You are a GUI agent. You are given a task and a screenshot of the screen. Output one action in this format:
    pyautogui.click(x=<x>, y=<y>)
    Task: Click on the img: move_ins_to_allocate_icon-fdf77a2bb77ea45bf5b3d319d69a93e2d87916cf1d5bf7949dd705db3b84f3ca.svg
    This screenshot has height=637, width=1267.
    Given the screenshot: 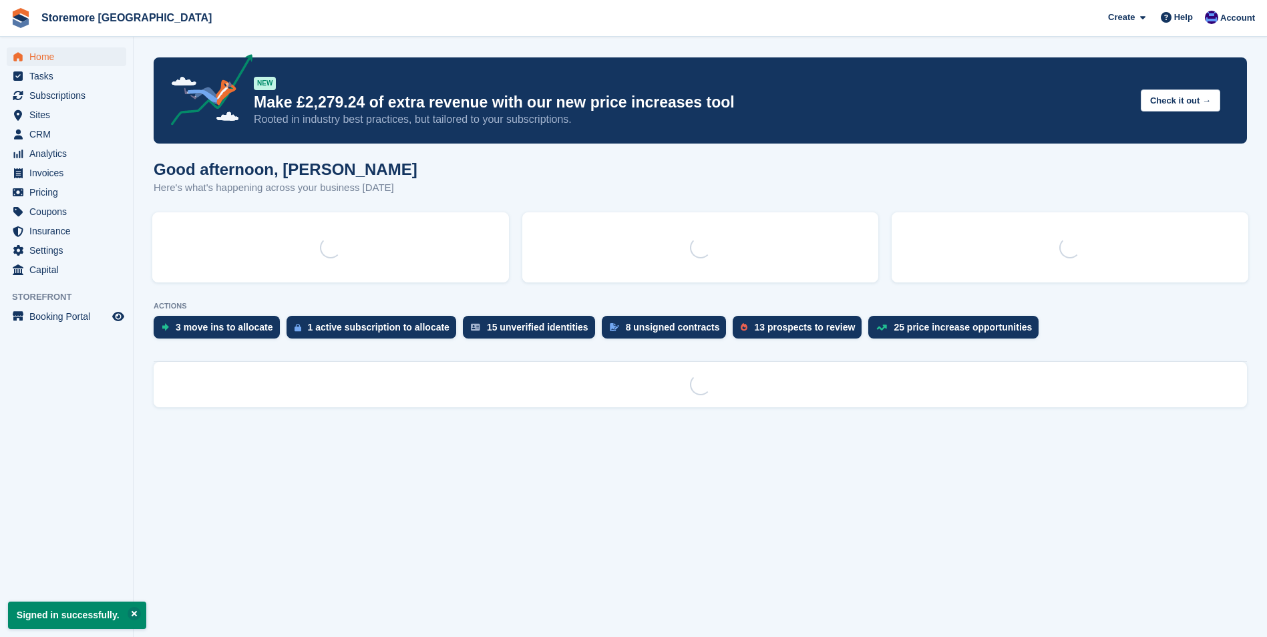 What is the action you would take?
    pyautogui.click(x=165, y=327)
    